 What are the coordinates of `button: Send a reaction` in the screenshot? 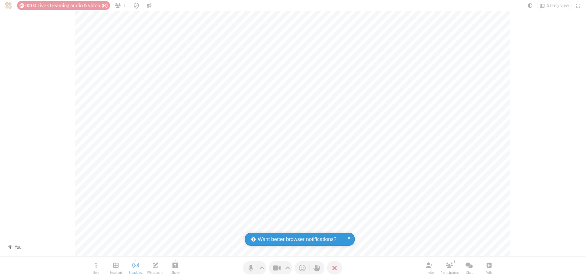 It's located at (302, 268).